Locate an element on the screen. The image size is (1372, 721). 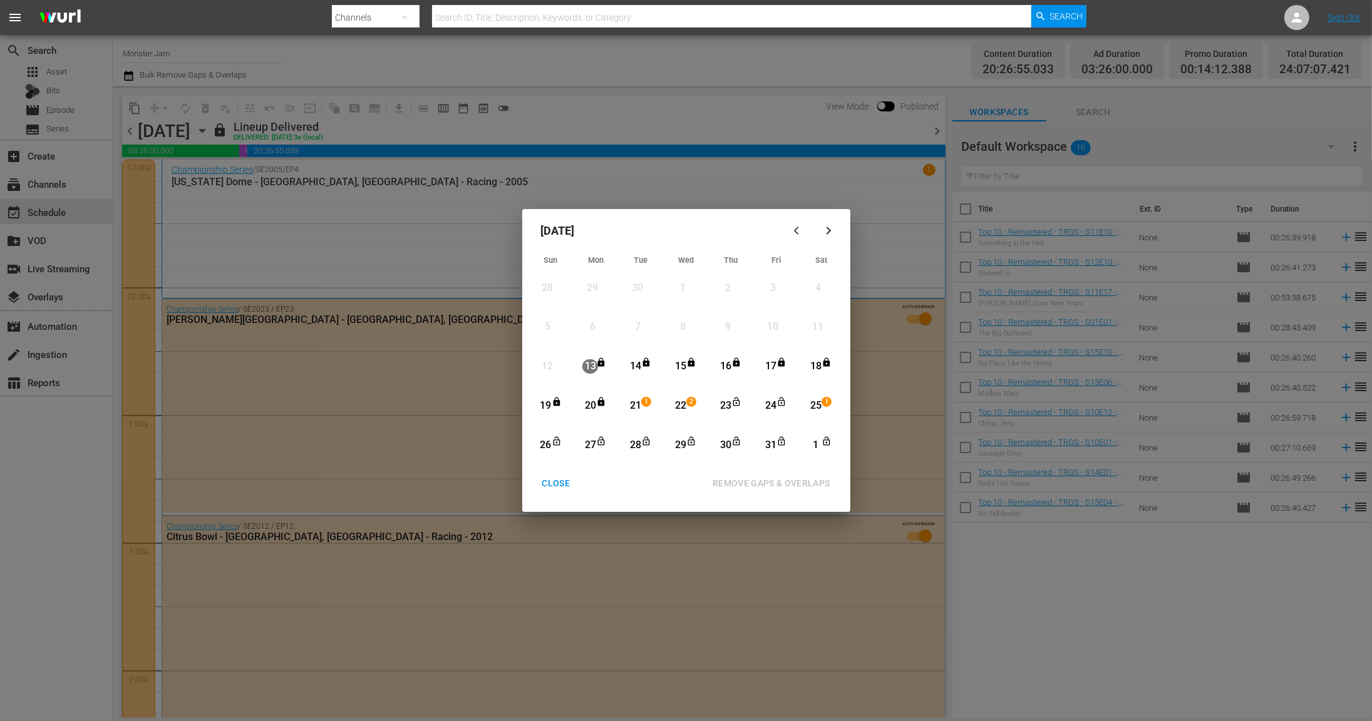
div: 3 is located at coordinates (773, 288).